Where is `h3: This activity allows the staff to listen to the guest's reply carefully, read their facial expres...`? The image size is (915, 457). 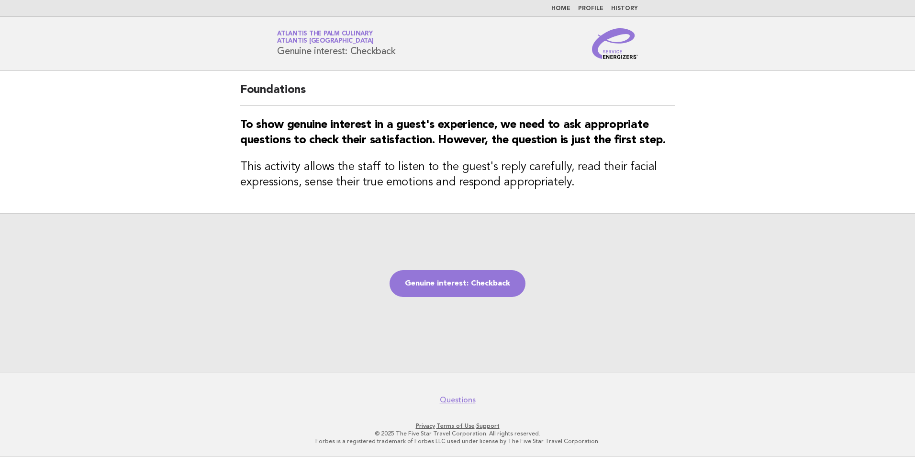
h3: This activity allows the staff to listen to the guest's reply carefully, read their facial expres... is located at coordinates (458, 175).